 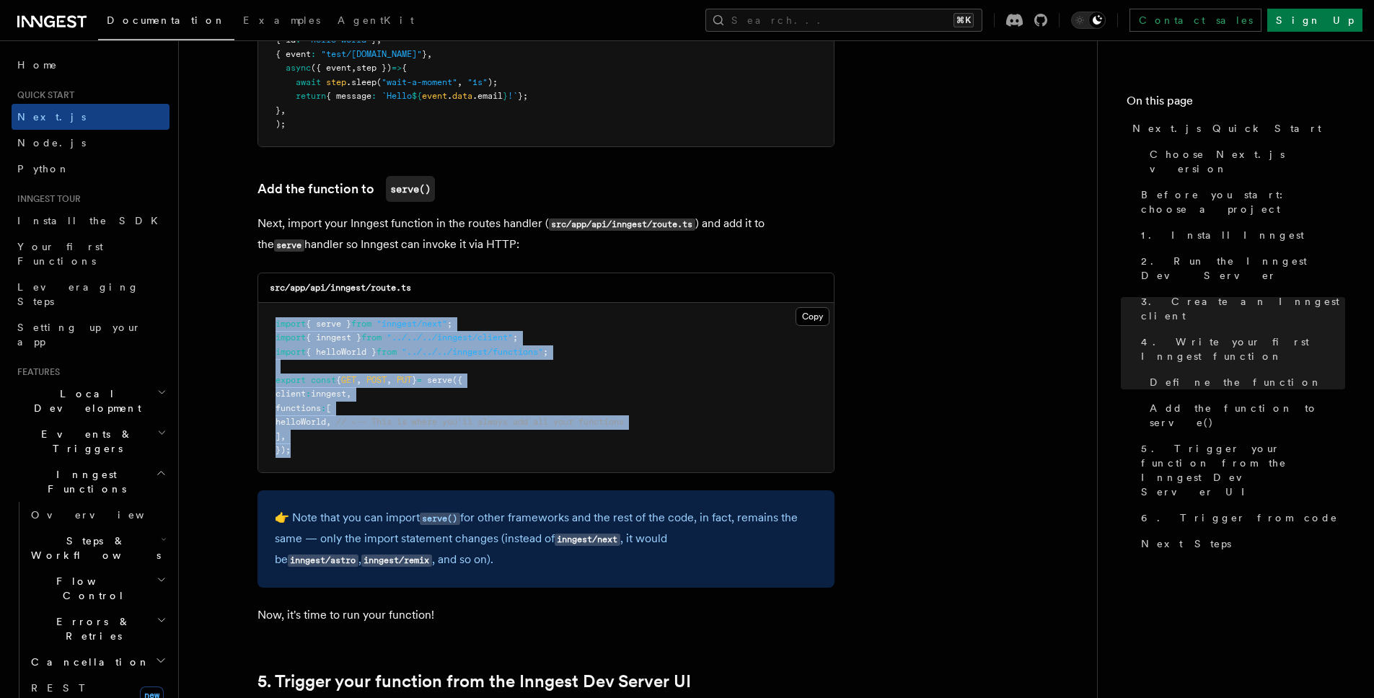 What do you see at coordinates (419, 82) in the screenshot?
I see `span: "wait-a-moment"` at bounding box center [419, 82].